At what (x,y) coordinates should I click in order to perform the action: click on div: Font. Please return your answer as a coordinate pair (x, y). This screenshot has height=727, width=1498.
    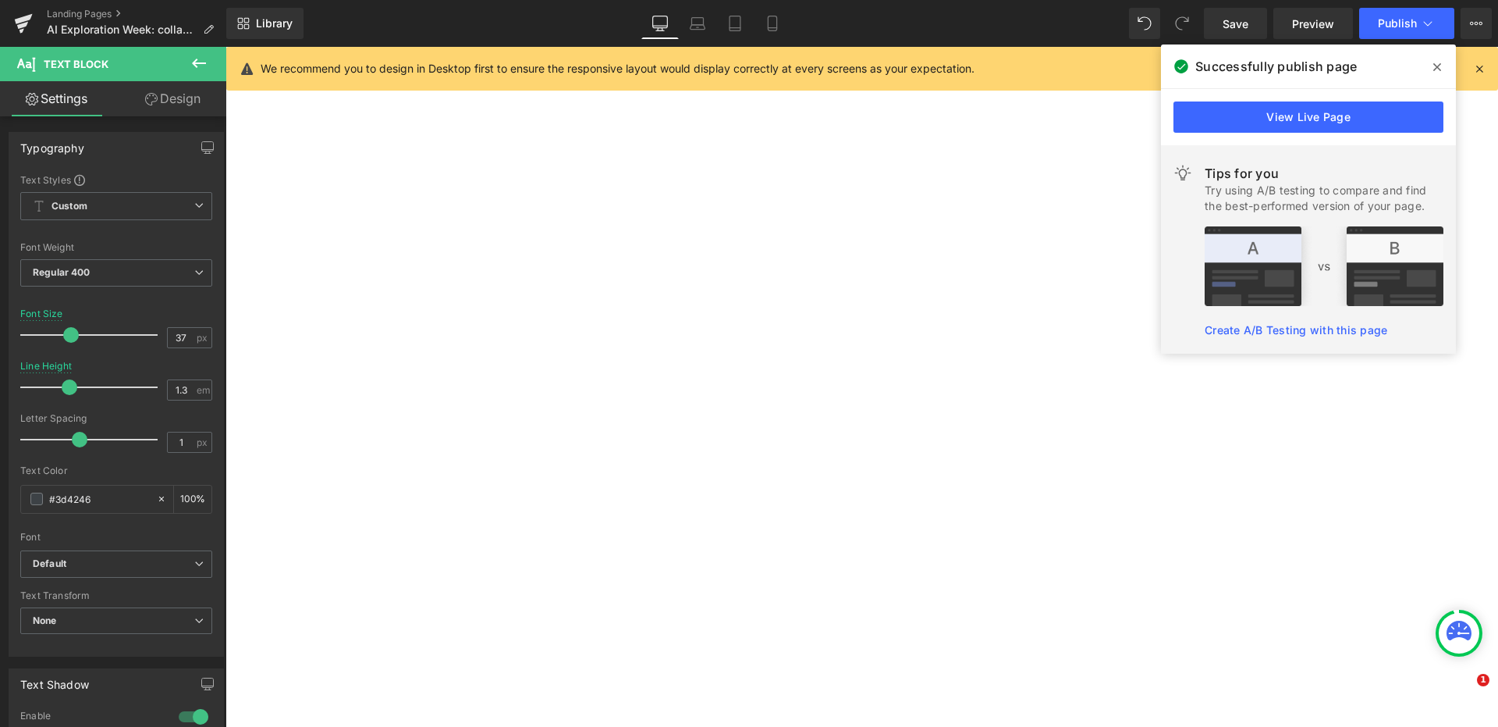
    Looking at the image, I should click on (116, 537).